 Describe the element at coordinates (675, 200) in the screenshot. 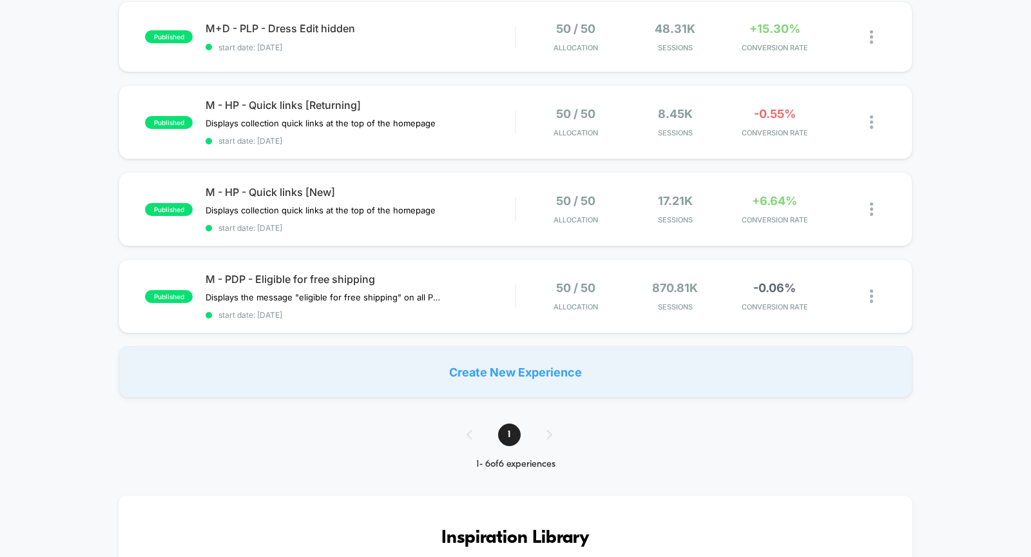

I see `span: 17.21k` at that location.